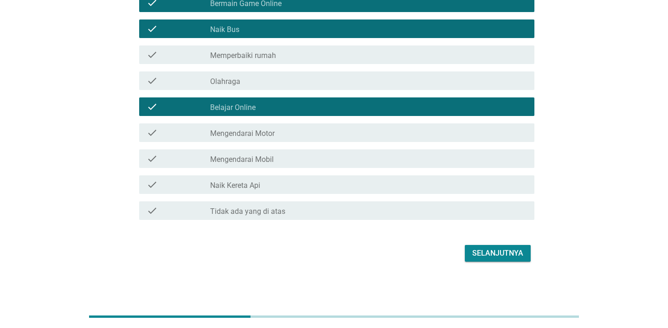 Image resolution: width=668 pixels, height=328 pixels. What do you see at coordinates (235, 186) in the screenshot?
I see `label: Naik Kereta Api` at bounding box center [235, 186].